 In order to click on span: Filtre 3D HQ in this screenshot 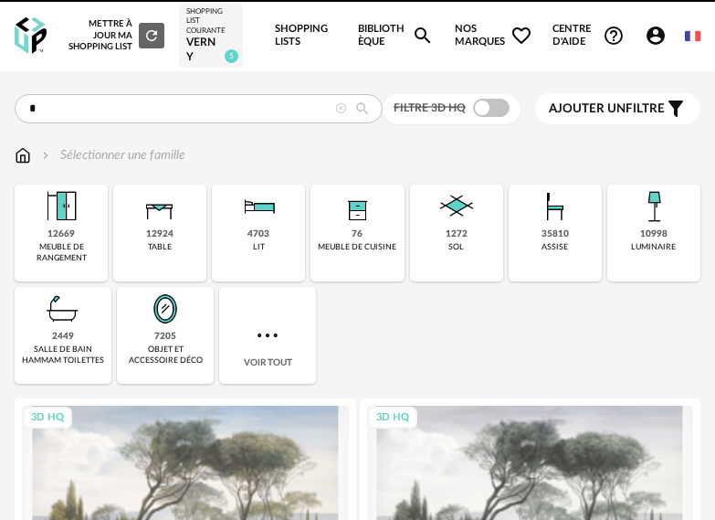, I will do `click(429, 108)`.